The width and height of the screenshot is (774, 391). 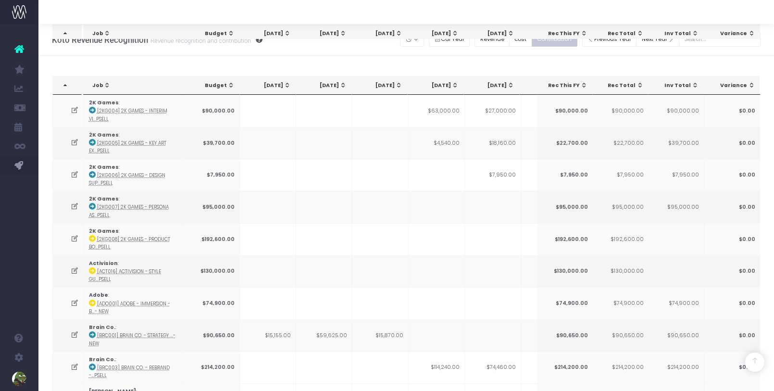 What do you see at coordinates (135, 86) in the screenshot?
I see `th: Job: activate to sort column ascending` at bounding box center [135, 86].